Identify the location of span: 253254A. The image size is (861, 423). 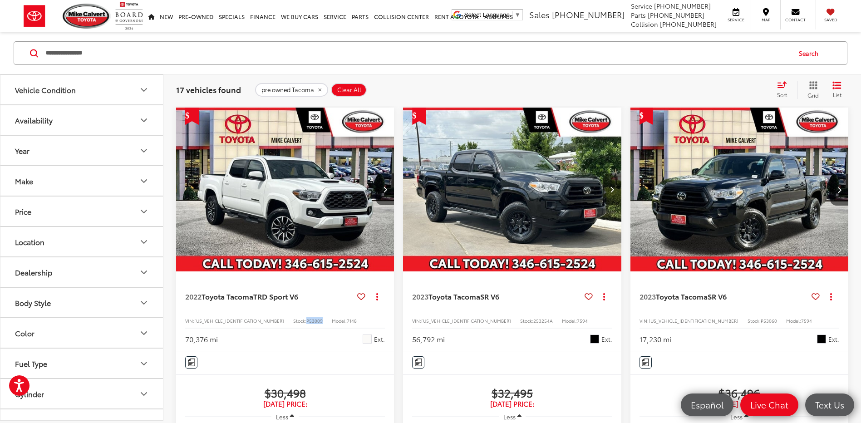
(543, 320).